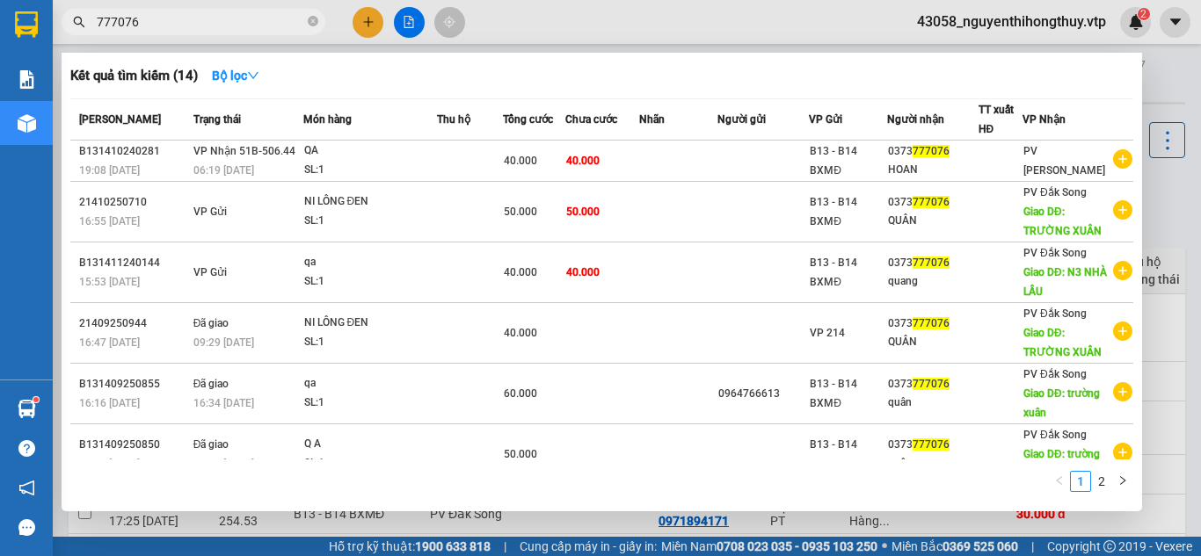 The image size is (1201, 556). What do you see at coordinates (134, 323) in the screenshot?
I see `div: 21409250944` at bounding box center [134, 323].